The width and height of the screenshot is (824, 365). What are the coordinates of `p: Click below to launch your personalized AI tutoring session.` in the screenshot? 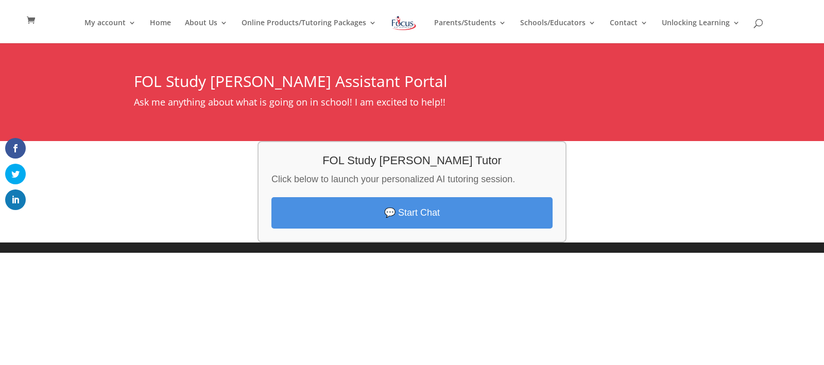 It's located at (412, 179).